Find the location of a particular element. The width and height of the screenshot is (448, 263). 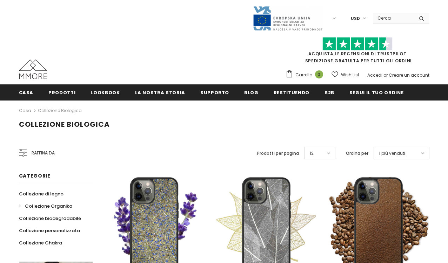

a: Collezione Organika is located at coordinates (46, 206).